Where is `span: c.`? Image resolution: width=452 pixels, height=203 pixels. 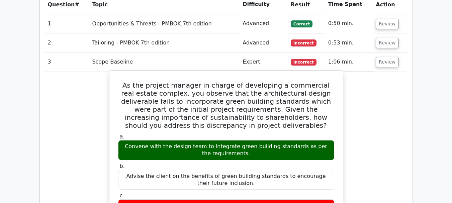 span: c. is located at coordinates (122, 195).